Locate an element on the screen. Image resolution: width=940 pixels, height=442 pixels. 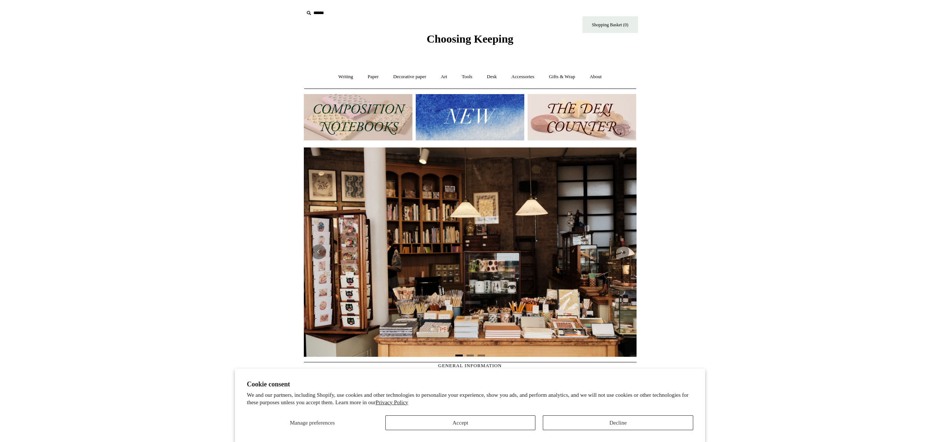
button: Manage preferences is located at coordinates (312, 423).